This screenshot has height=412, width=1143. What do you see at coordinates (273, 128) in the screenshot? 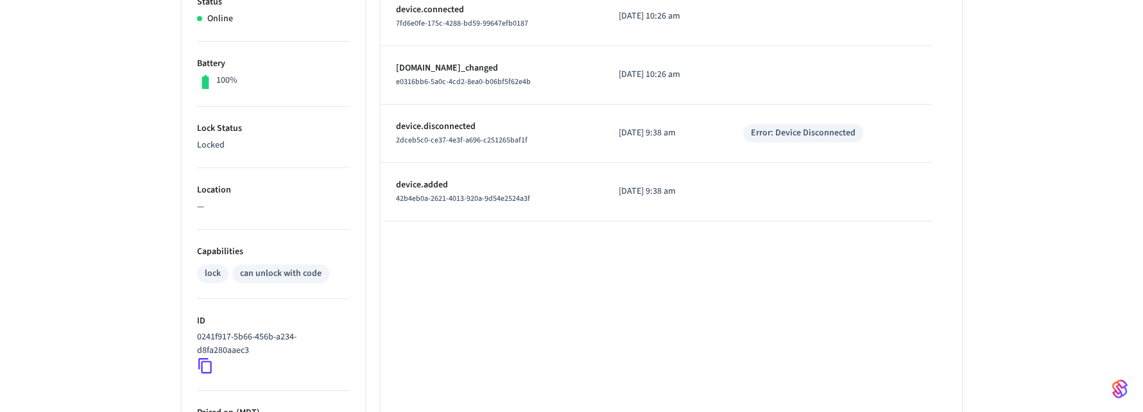
I see `p: Lock Status` at bounding box center [273, 128].